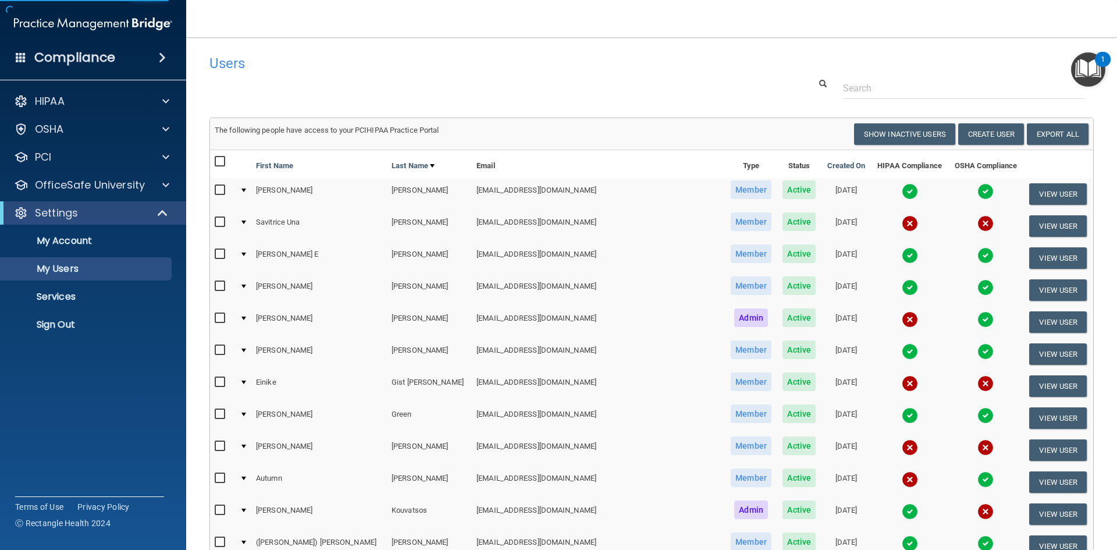 The image size is (1117, 550). I want to click on td: Green, so click(430, 418).